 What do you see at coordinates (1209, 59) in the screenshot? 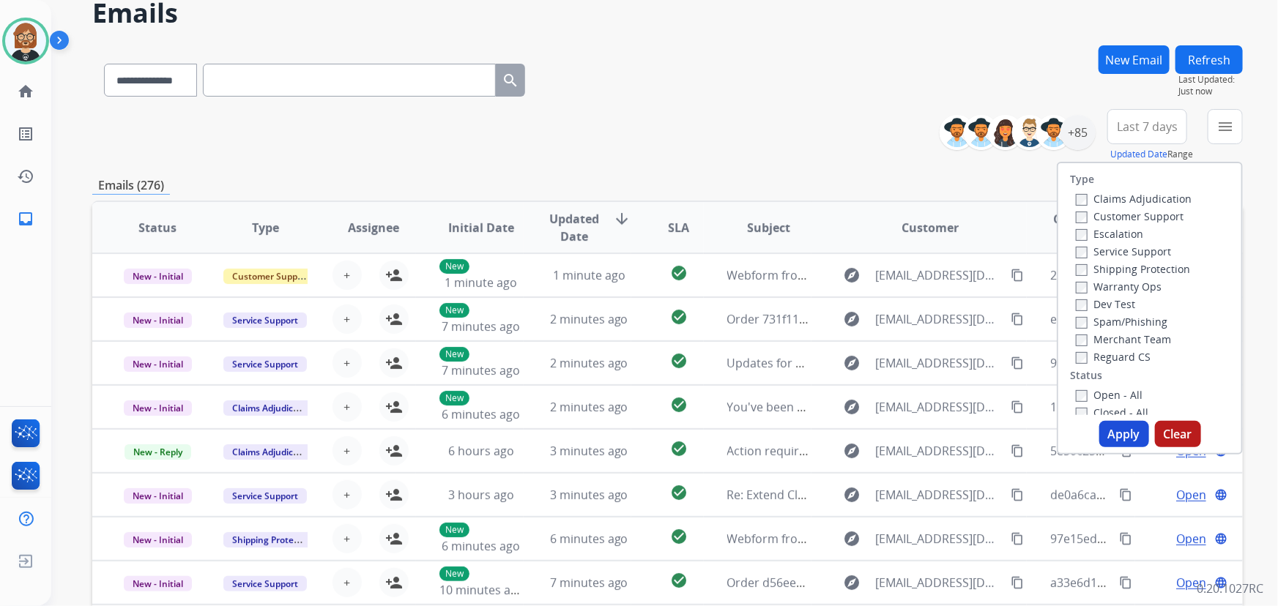
I see `button: Refresh` at bounding box center [1209, 59].